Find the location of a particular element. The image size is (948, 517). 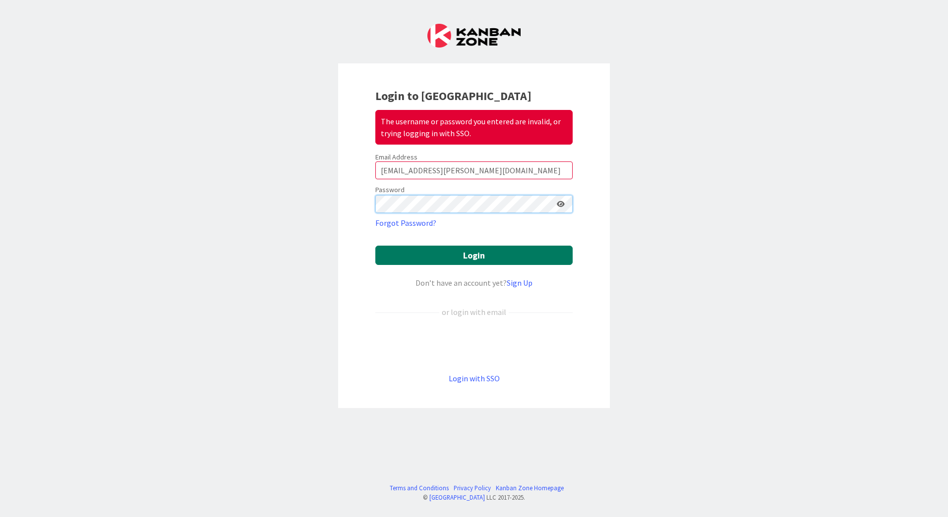

a: Sign Up is located at coordinates (519, 283).